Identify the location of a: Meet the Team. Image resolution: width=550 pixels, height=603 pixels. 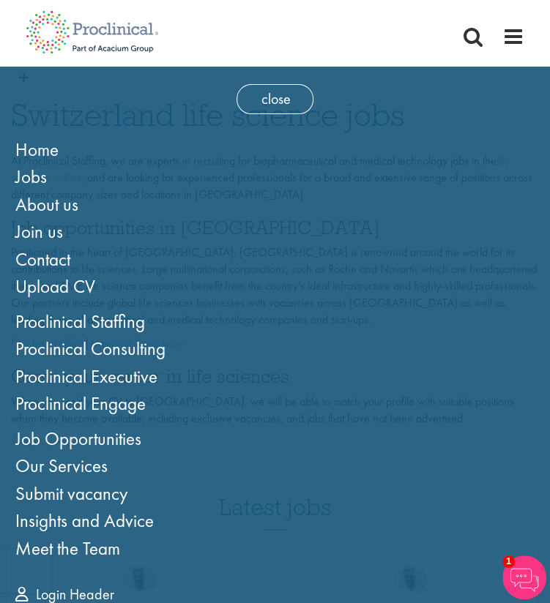
(67, 548).